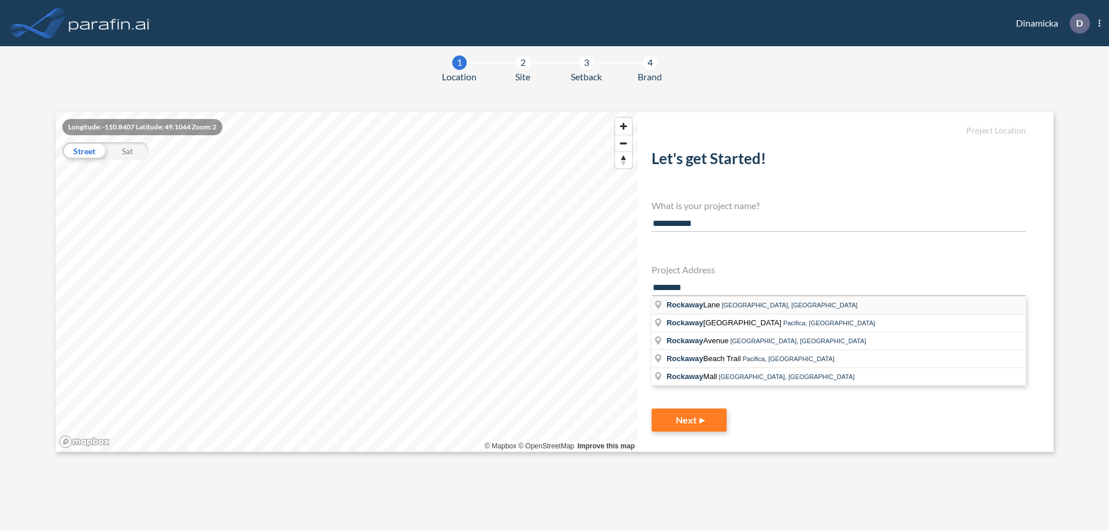  What do you see at coordinates (699, 340) in the screenshot?
I see `span: Avenue` at bounding box center [699, 340].